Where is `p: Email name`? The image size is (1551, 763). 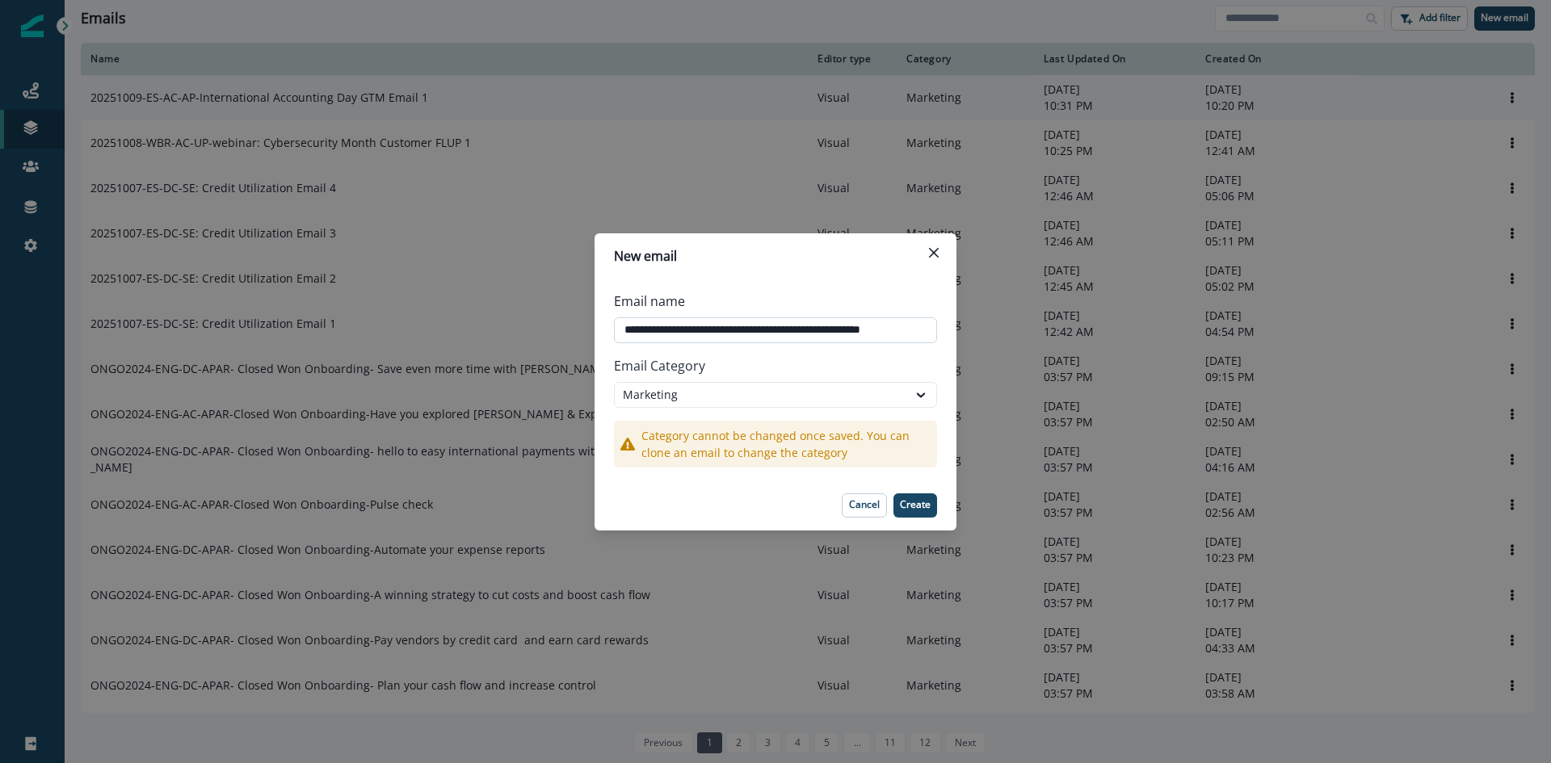 p: Email name is located at coordinates (649, 301).